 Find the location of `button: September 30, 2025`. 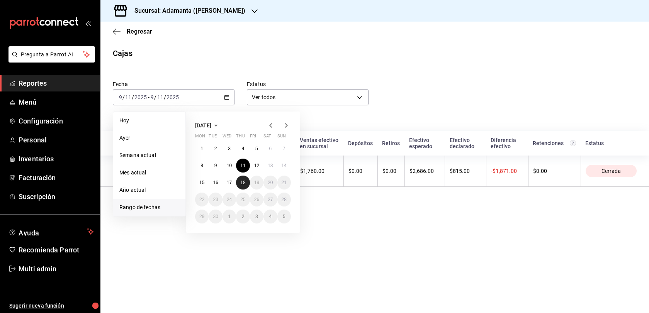

button: September 30, 2025 is located at coordinates (215, 217).